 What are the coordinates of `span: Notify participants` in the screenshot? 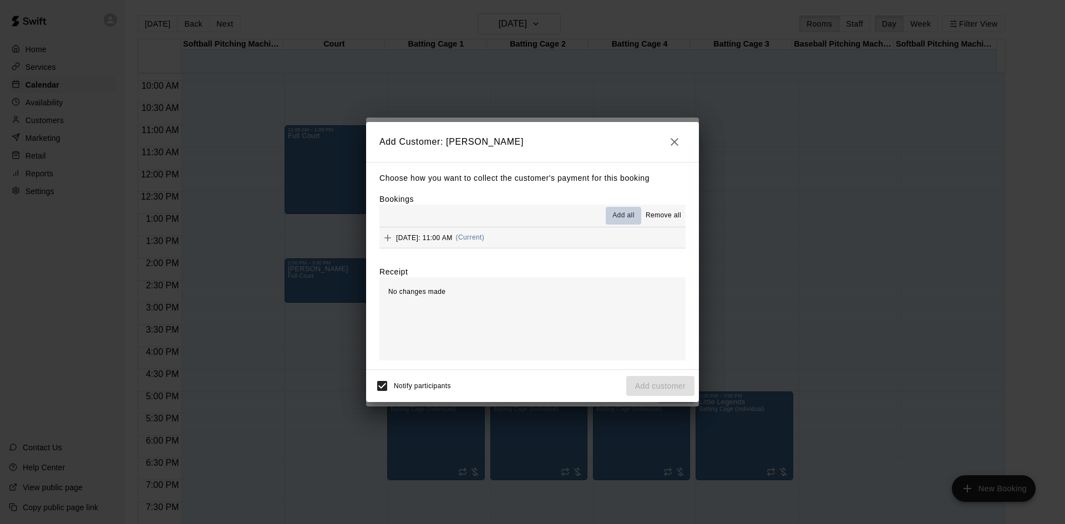 It's located at (422, 386).